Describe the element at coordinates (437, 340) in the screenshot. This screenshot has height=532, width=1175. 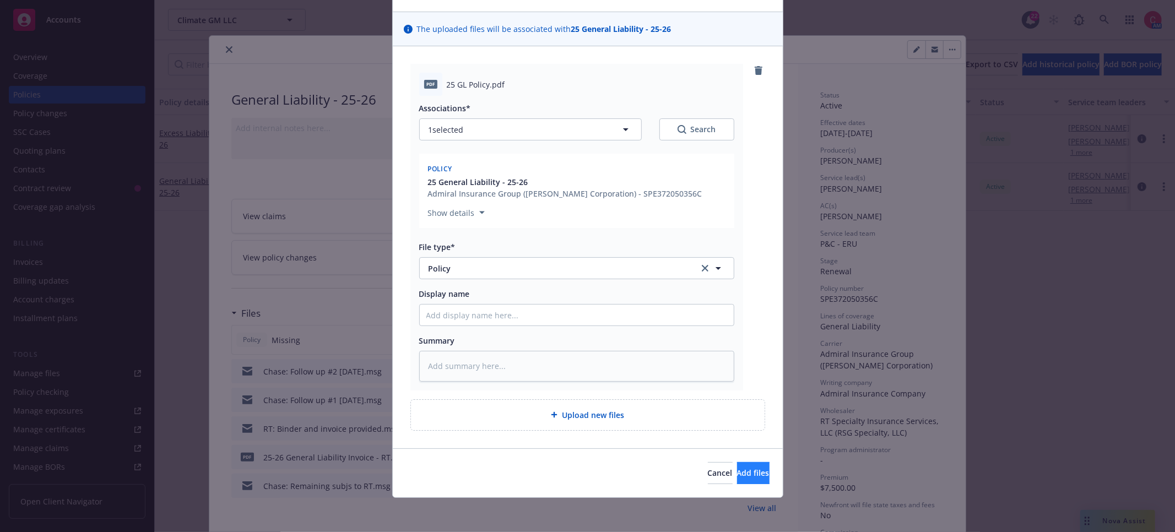
I see `span: Summary` at that location.